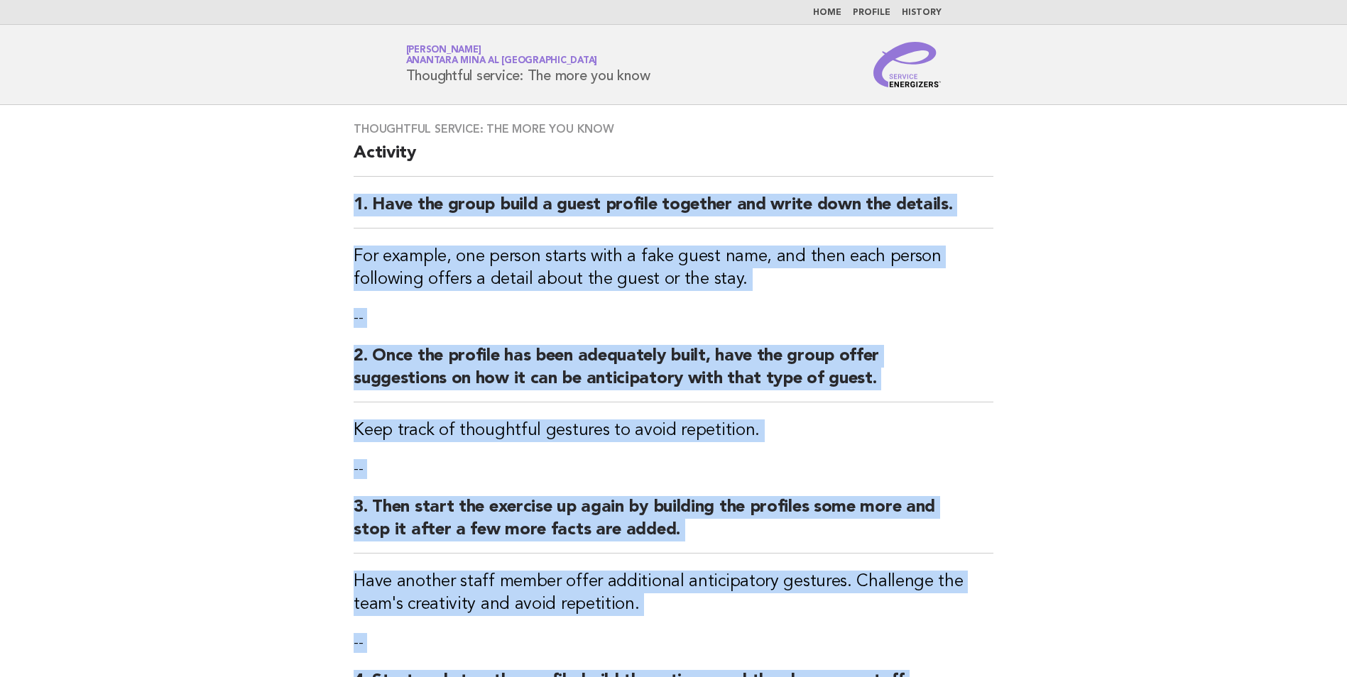 This screenshot has width=1347, height=677. Describe the element at coordinates (673, 374) in the screenshot. I see `h2: 2. Once the profile has been adequately built, have the group offer suggestions on how it can be ...` at that location.